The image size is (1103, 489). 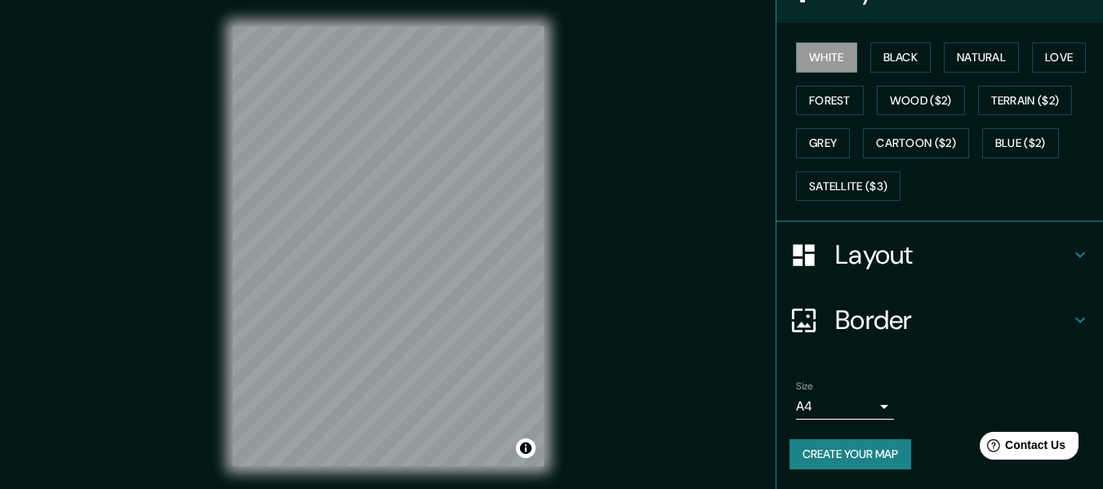 I want to click on button: Wood ($2), so click(x=921, y=100).